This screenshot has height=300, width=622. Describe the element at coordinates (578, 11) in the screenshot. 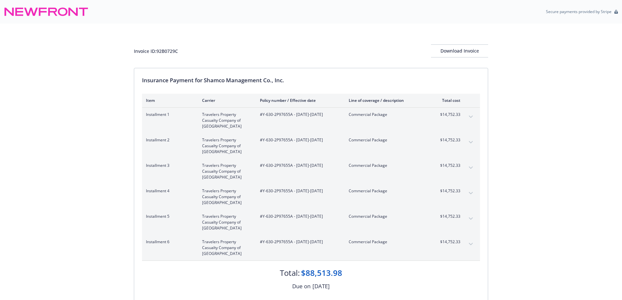

I see `p: Secure payments provided by Stripe` at that location.